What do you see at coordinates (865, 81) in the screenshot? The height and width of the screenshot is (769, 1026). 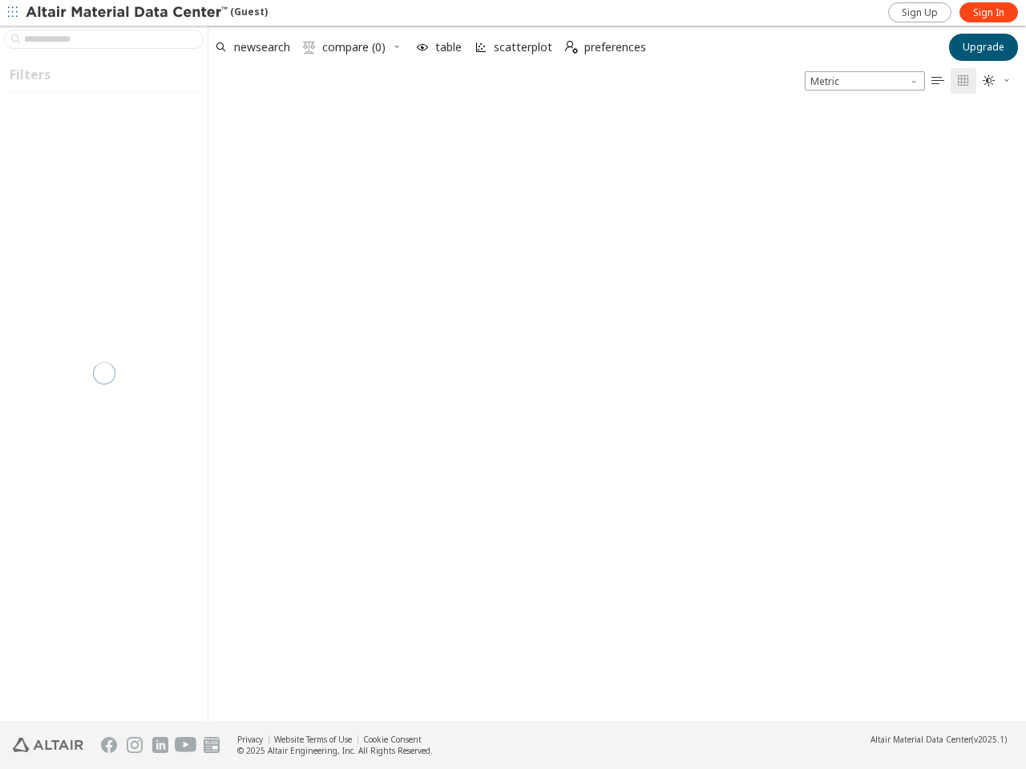 I see `div: Unit System` at bounding box center [865, 81].